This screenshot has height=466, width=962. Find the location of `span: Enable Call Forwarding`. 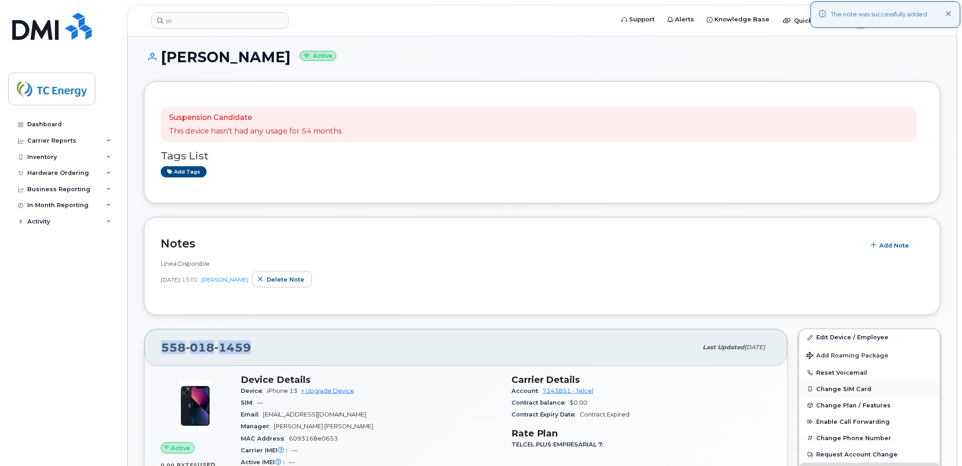

span: Enable Call Forwarding is located at coordinates (853, 421).